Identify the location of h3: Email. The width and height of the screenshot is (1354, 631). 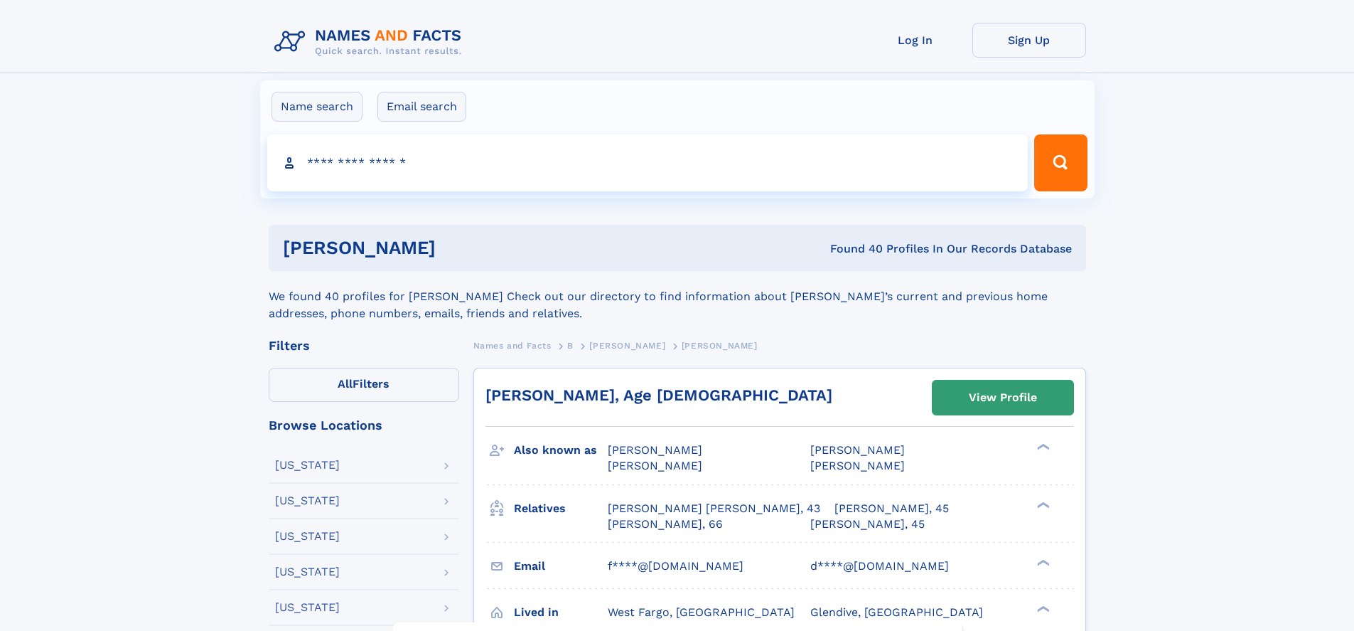
(561, 566).